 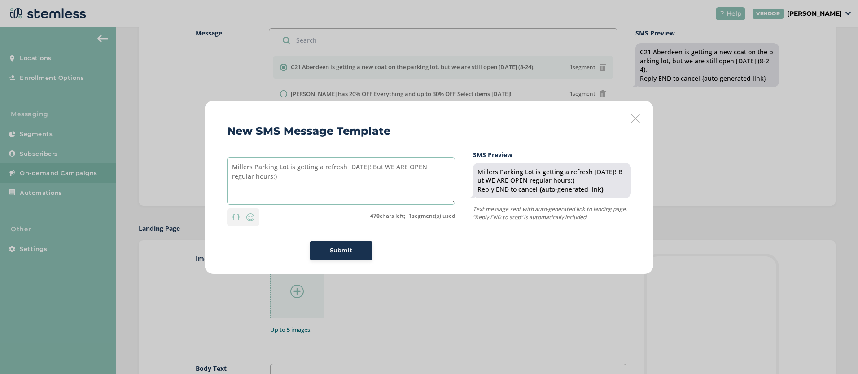 I want to click on strong: 1, so click(x=410, y=215).